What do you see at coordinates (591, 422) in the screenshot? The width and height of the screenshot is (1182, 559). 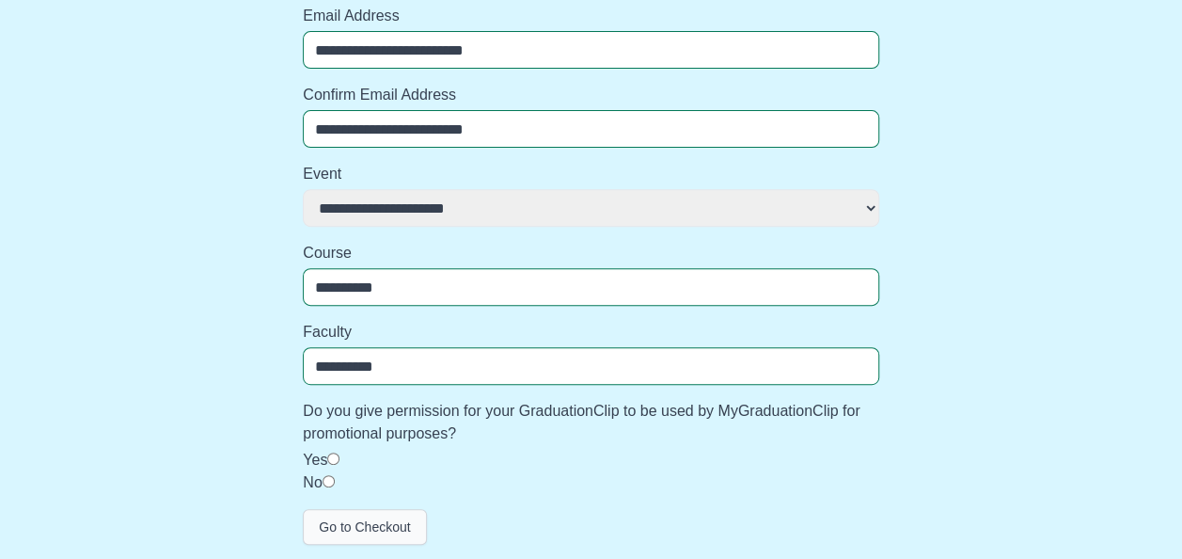 I see `label: Do you give permission for your GraduationClip to be used by MyGraduationClip for promotional pur...` at bounding box center [591, 422].